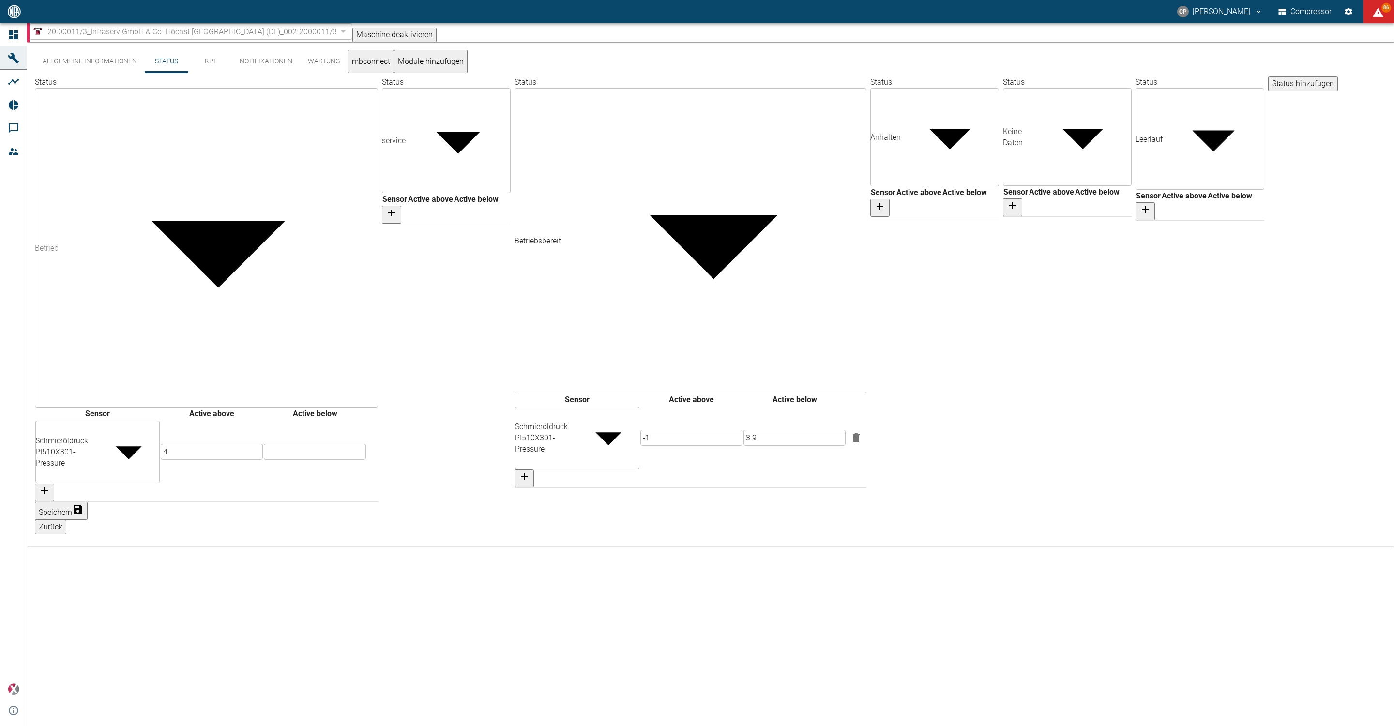 The image size is (1394, 726). Describe the element at coordinates (538, 241) in the screenshot. I see `div: Betriebsbereit` at that location.